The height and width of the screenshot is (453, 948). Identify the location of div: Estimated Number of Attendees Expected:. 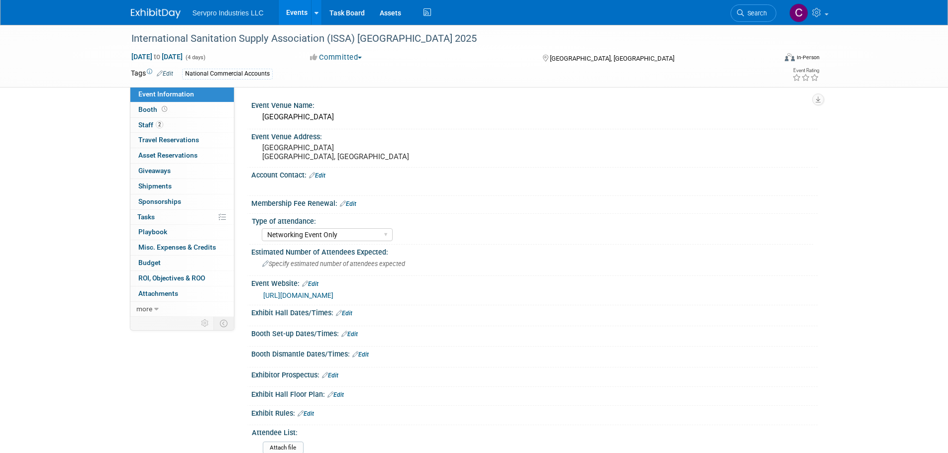
(534, 251).